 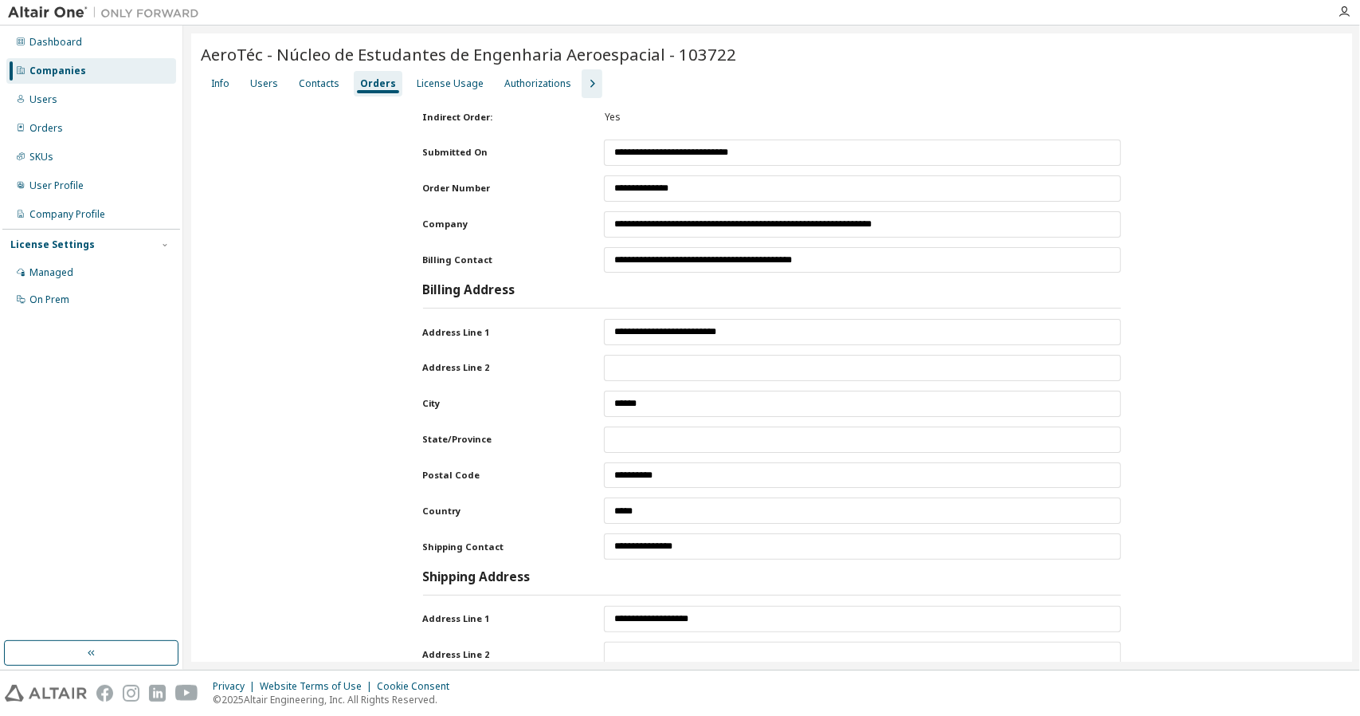 I want to click on img: facebook.svg, so click(x=104, y=693).